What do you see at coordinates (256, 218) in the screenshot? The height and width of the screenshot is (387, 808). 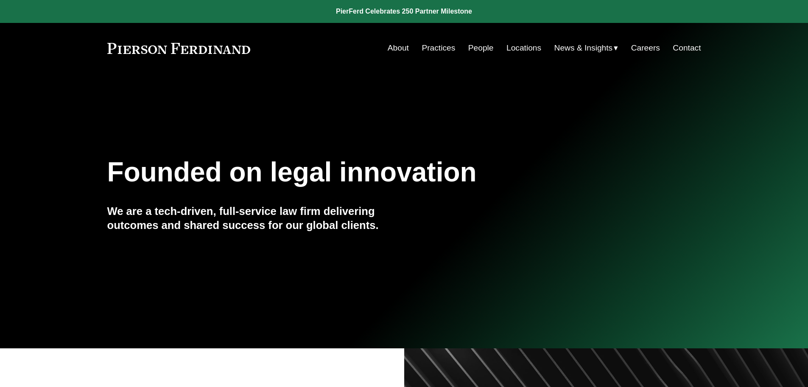 I see `h4: We are a tech-driven, full-service law firm delivering outcomes and shared success for our global...` at bounding box center [256, 218].